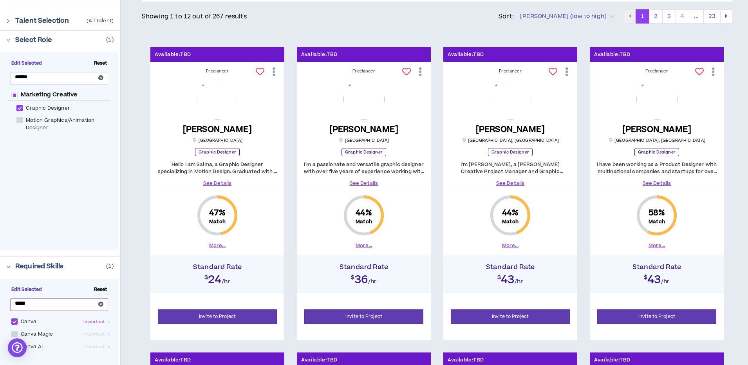 The image size is (748, 365). I want to click on button: 4, so click(683, 16).